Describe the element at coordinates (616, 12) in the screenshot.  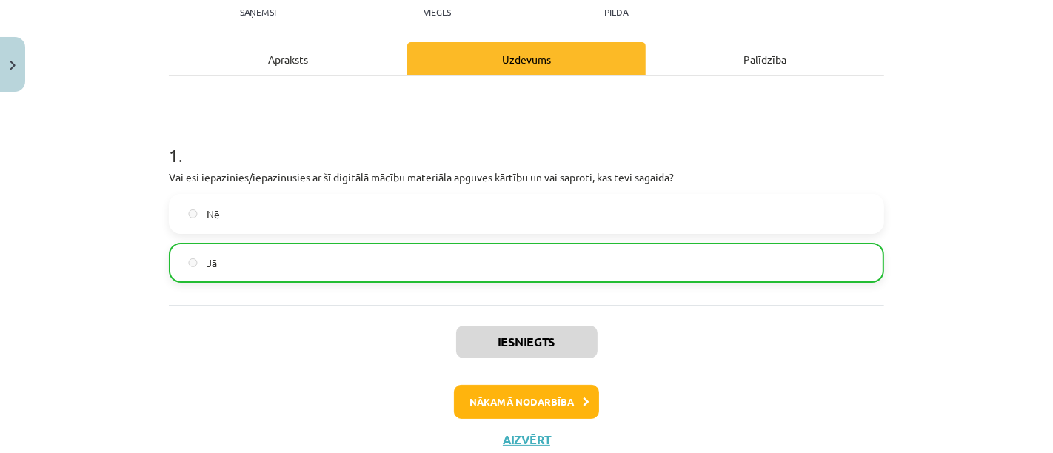
I see `p: pilda` at that location.